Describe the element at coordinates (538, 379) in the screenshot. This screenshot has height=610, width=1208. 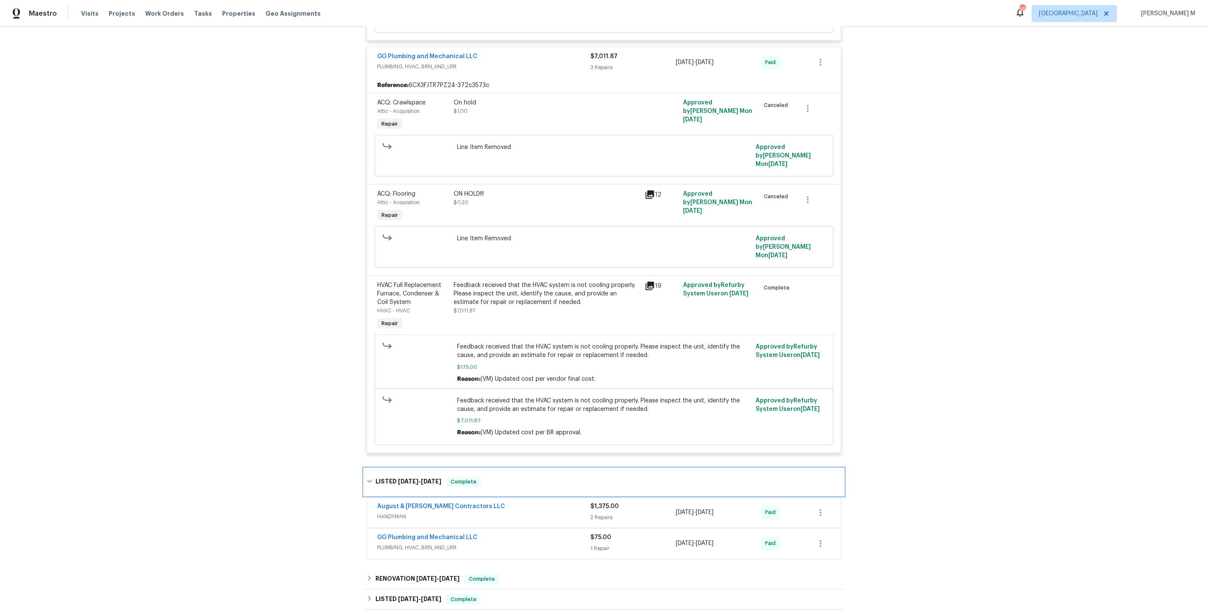
I see `span: (VM) Updated cost per vendor final cost.` at that location.